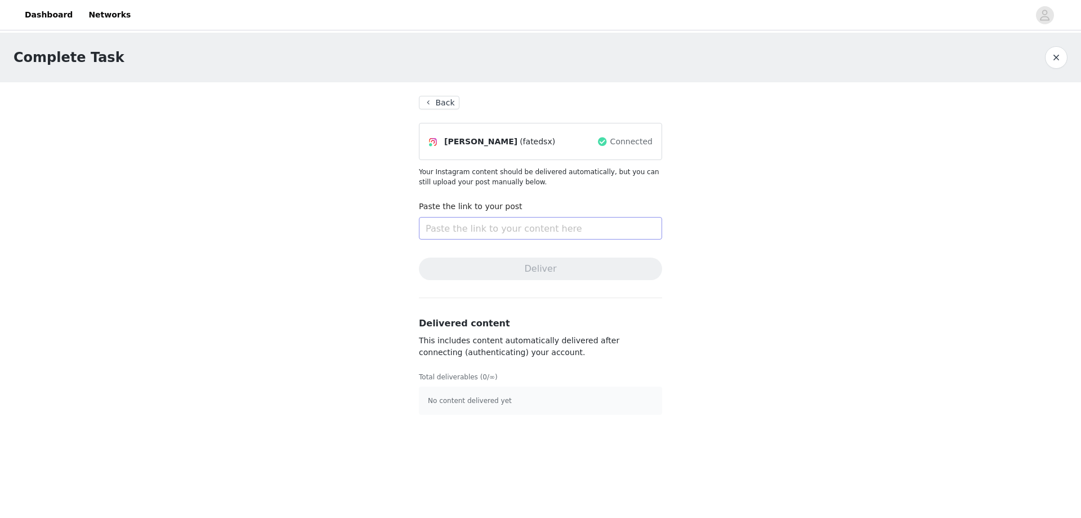  Describe the element at coordinates (48, 15) in the screenshot. I see `a: Dashboard` at that location.